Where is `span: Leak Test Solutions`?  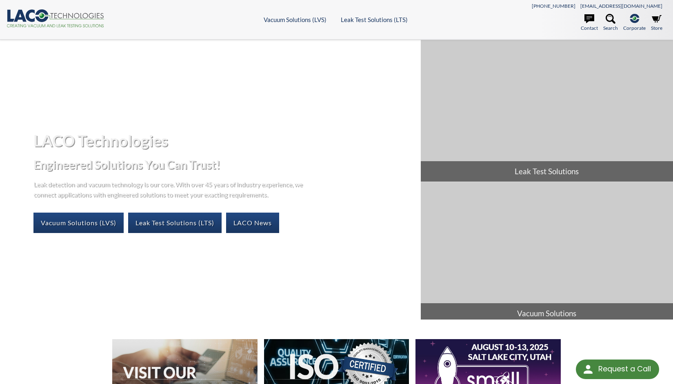 span: Leak Test Solutions is located at coordinates (547, 171).